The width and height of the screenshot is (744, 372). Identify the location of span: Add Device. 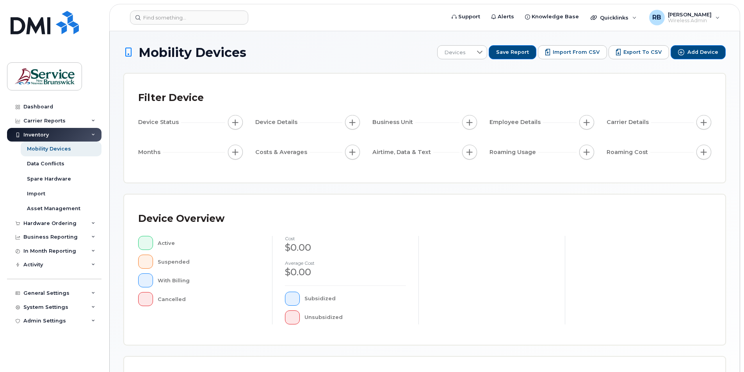
(702, 52).